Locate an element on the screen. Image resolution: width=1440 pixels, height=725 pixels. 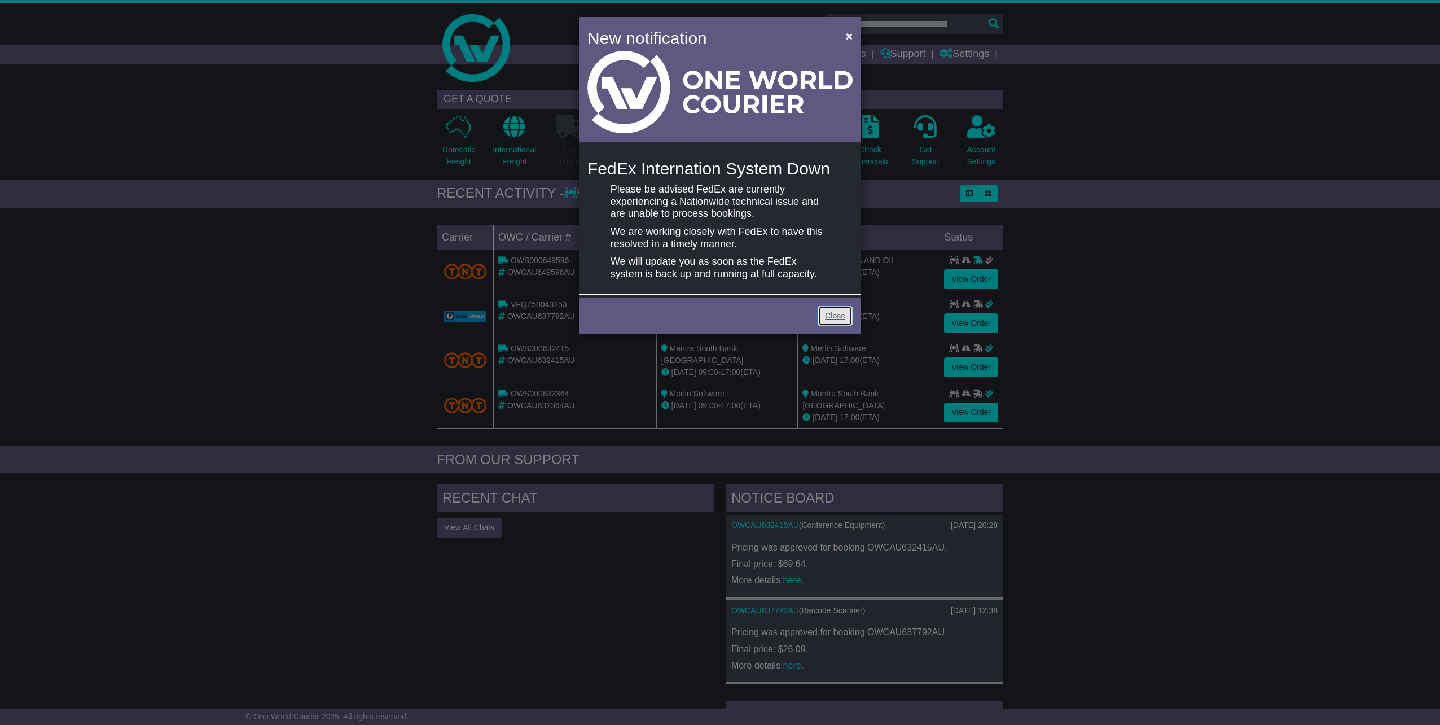
p: We are working closely with FedEx to have this resolved in a timely manner. is located at coordinates (720, 238).